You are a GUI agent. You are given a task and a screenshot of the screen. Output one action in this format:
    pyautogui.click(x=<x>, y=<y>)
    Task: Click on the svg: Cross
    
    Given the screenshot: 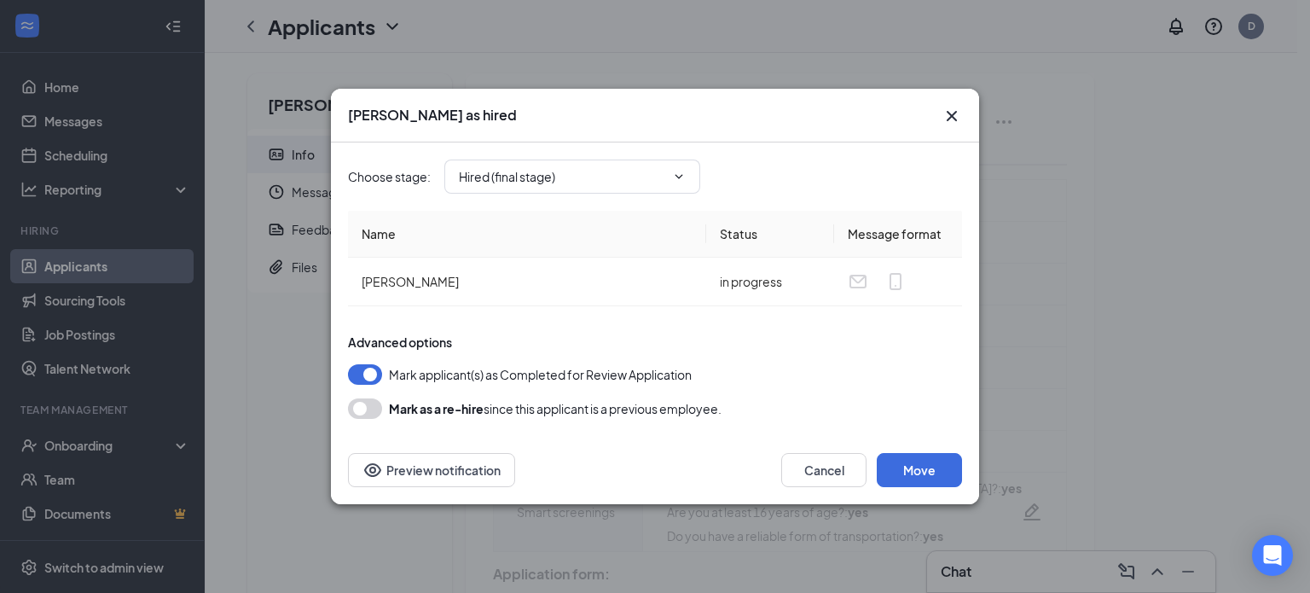 What is the action you would take?
    pyautogui.click(x=952, y=116)
    